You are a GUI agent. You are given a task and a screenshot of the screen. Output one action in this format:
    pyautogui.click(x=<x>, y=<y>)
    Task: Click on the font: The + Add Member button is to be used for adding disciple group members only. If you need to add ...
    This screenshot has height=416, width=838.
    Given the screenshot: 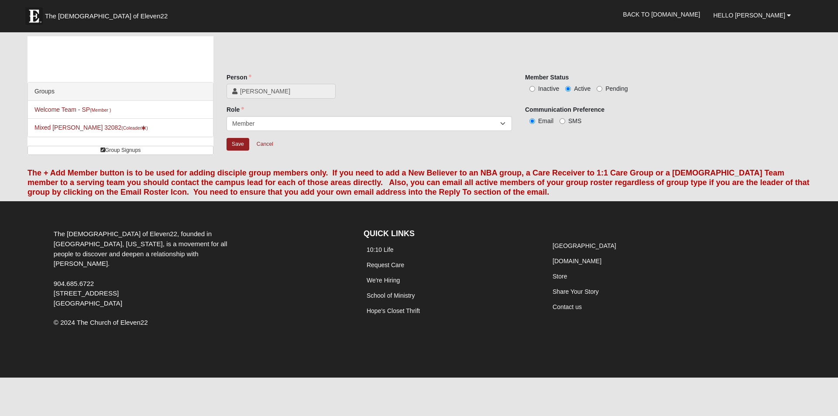 What is the action you would take?
    pyautogui.click(x=418, y=182)
    